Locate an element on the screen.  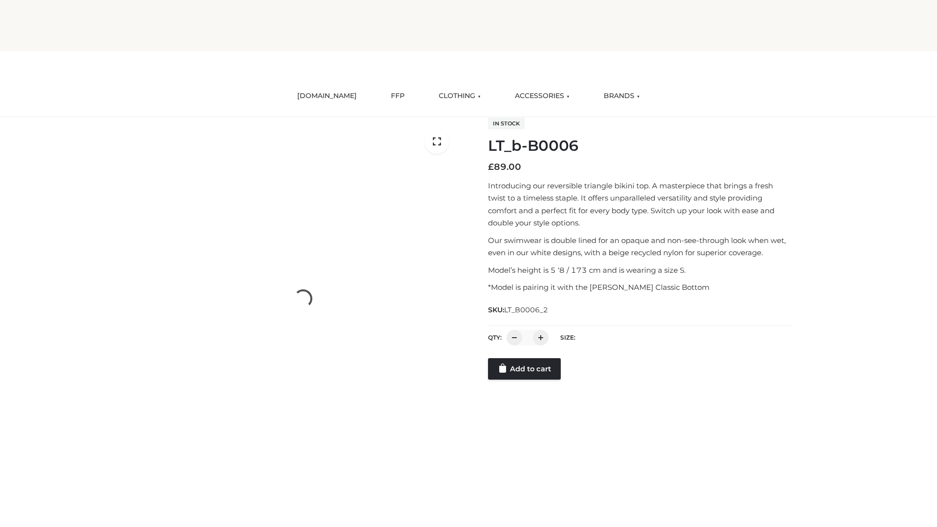
p: Introducing our reversible triangle bikini top. A masterpiece that brings a fresh twist to a time... is located at coordinates (640, 204).